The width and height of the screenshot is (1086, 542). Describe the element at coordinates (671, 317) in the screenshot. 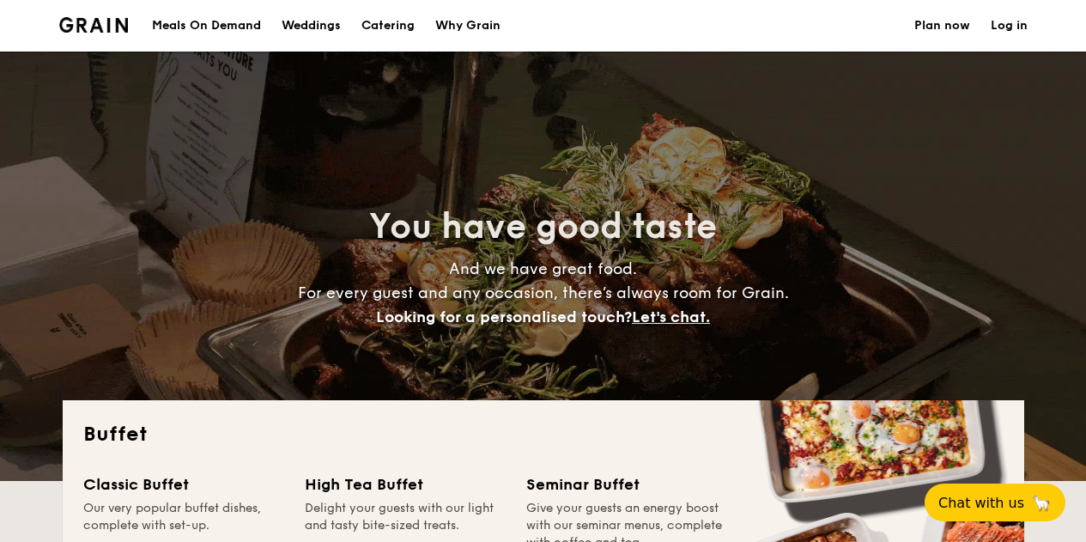

I see `span: Let's chat.` at that location.